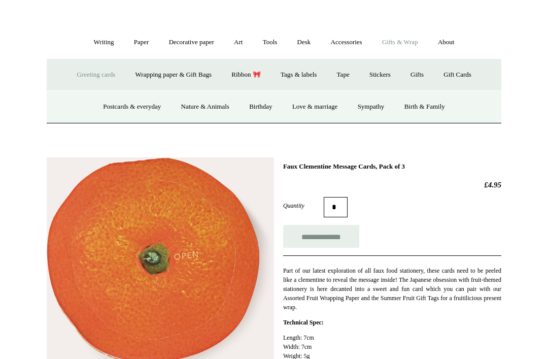 The width and height of the screenshot is (548, 359). What do you see at coordinates (343, 75) in the screenshot?
I see `a: Tape` at bounding box center [343, 75].